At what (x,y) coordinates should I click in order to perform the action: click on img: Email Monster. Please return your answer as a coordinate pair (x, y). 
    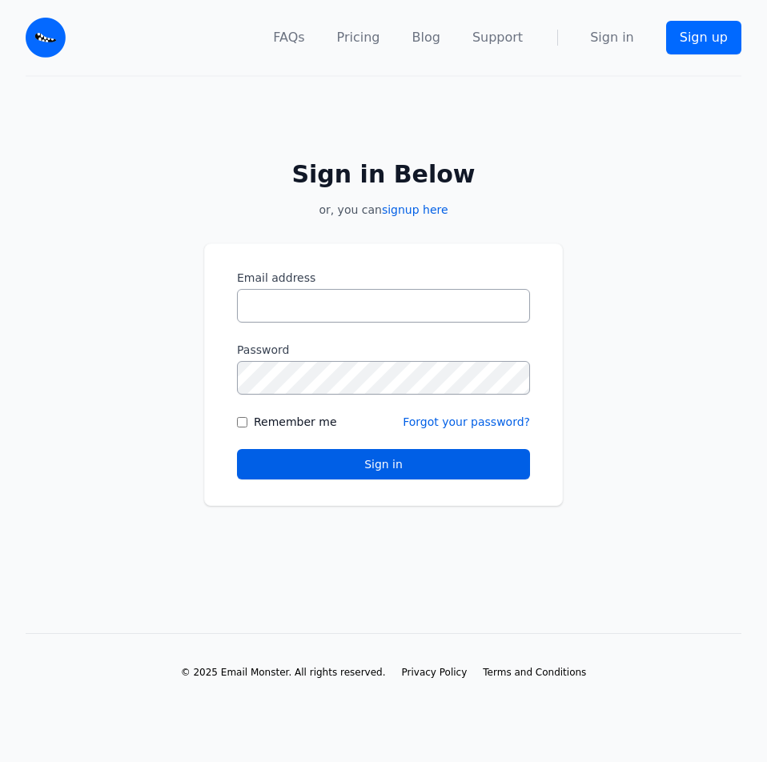
    Looking at the image, I should click on (46, 38).